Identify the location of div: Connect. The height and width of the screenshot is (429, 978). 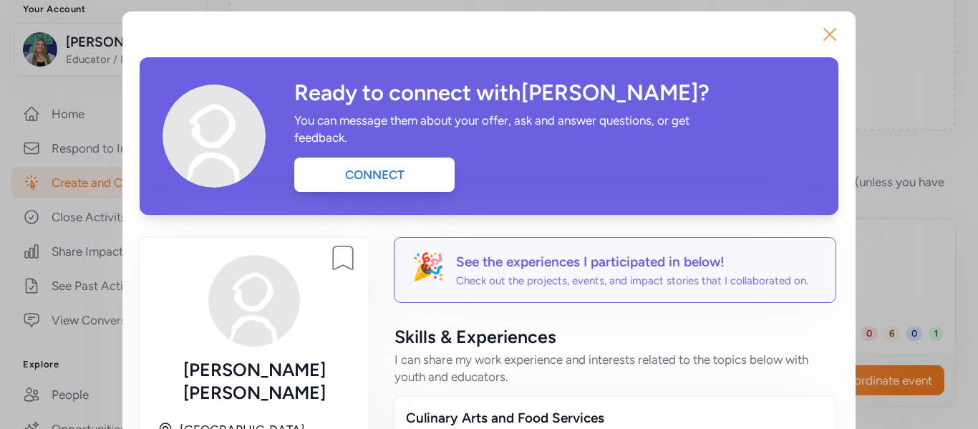
(374, 175).